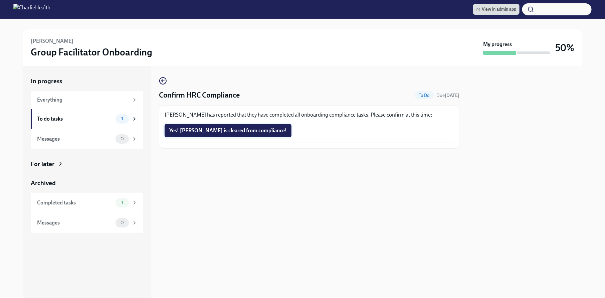 Image resolution: width=605 pixels, height=298 pixels. I want to click on div: Completed tasks, so click(75, 203).